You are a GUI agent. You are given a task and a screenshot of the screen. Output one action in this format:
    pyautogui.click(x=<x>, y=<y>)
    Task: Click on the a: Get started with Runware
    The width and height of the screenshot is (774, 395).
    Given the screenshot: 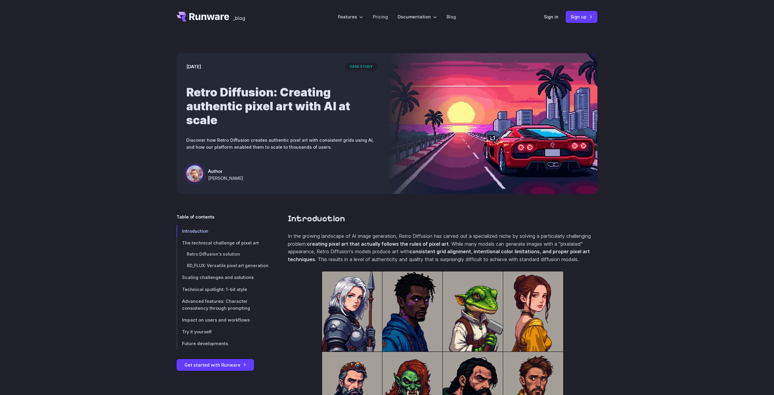 What is the action you would take?
    pyautogui.click(x=215, y=365)
    